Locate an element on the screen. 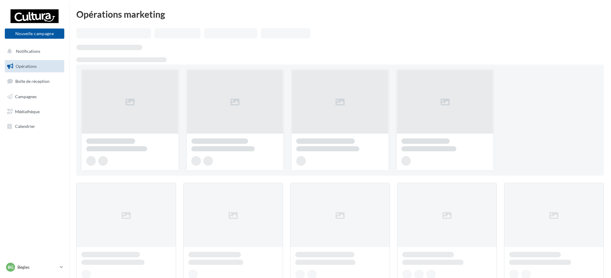 This screenshot has width=611, height=278. a: Bg Bègles is located at coordinates (35, 267).